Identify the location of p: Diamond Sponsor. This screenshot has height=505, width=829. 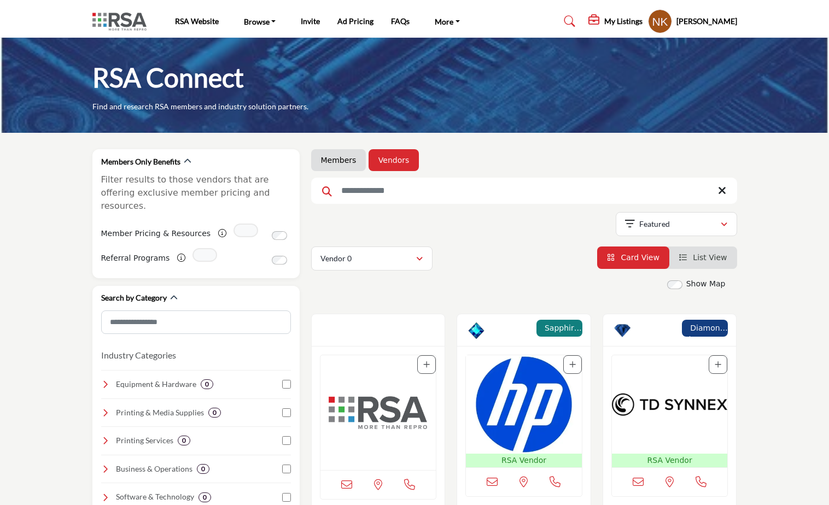
(705, 328).